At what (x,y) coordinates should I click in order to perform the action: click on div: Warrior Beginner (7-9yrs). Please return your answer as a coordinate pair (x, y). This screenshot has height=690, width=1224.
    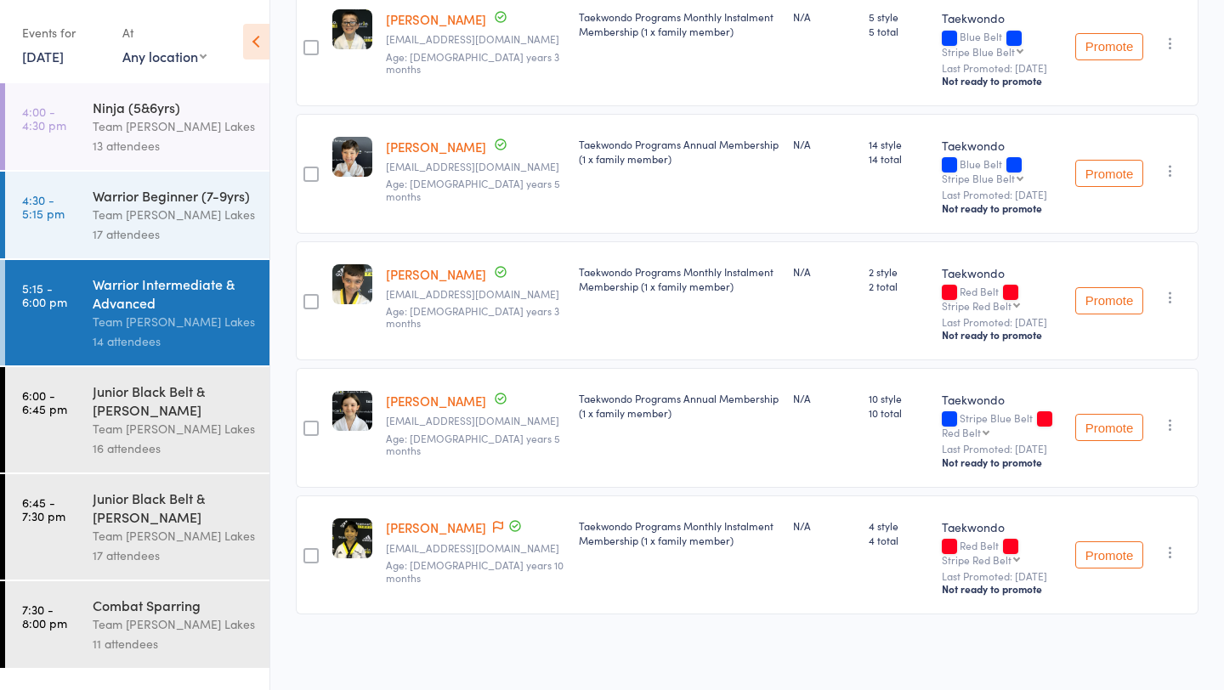
    Looking at the image, I should click on (173, 196).